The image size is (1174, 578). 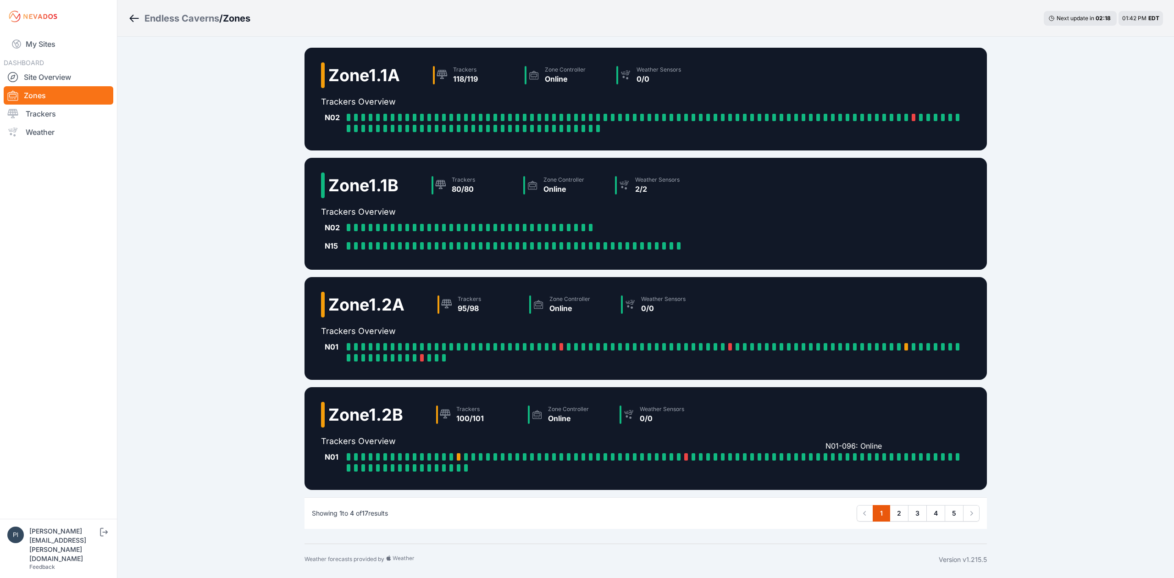 I want to click on h2: Zone 1.1B, so click(x=363, y=185).